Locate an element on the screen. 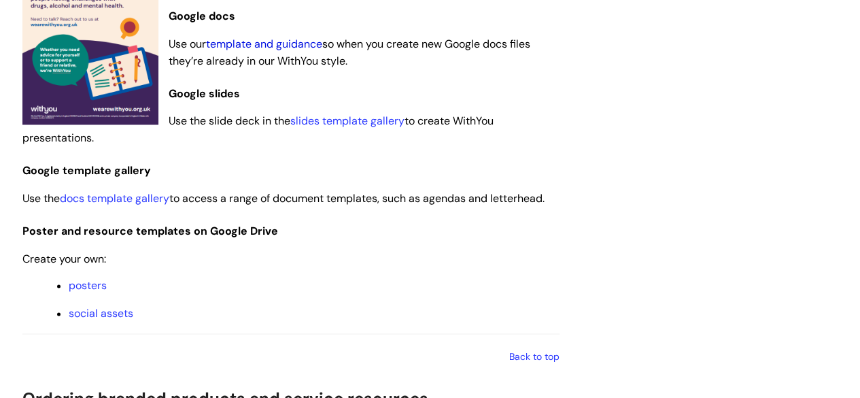  span: Google docs is located at coordinates (202, 16).